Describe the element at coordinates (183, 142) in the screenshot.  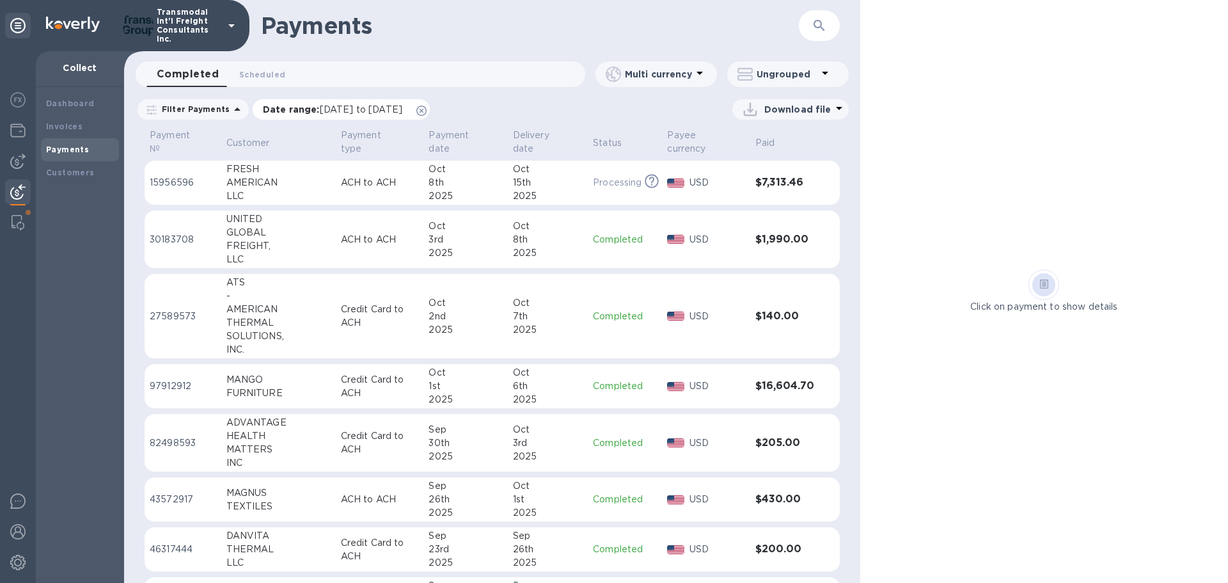
I see `span: Payment №` at that location.